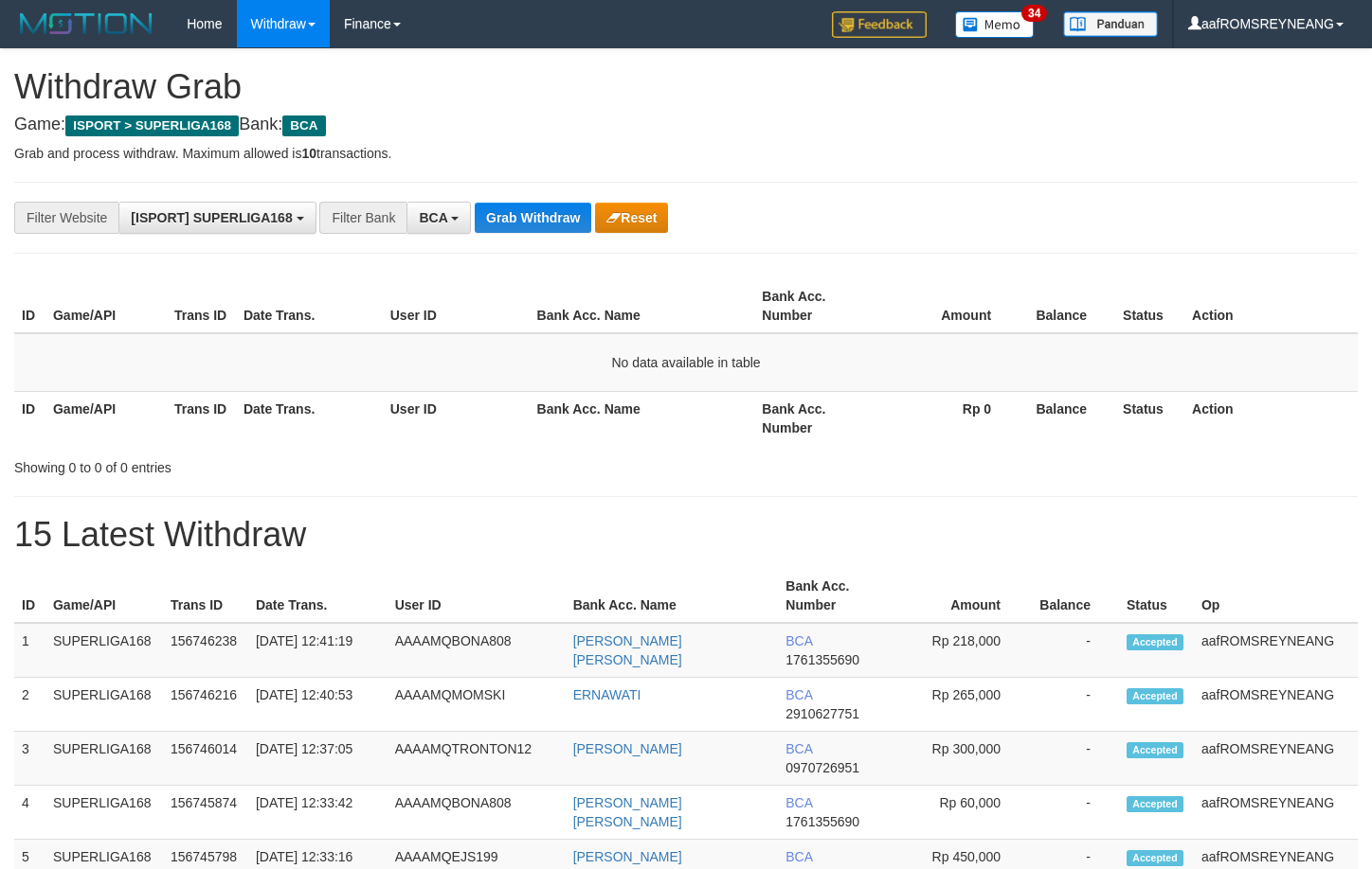 The width and height of the screenshot is (1372, 869). I want to click on td: 4, so click(29, 812).